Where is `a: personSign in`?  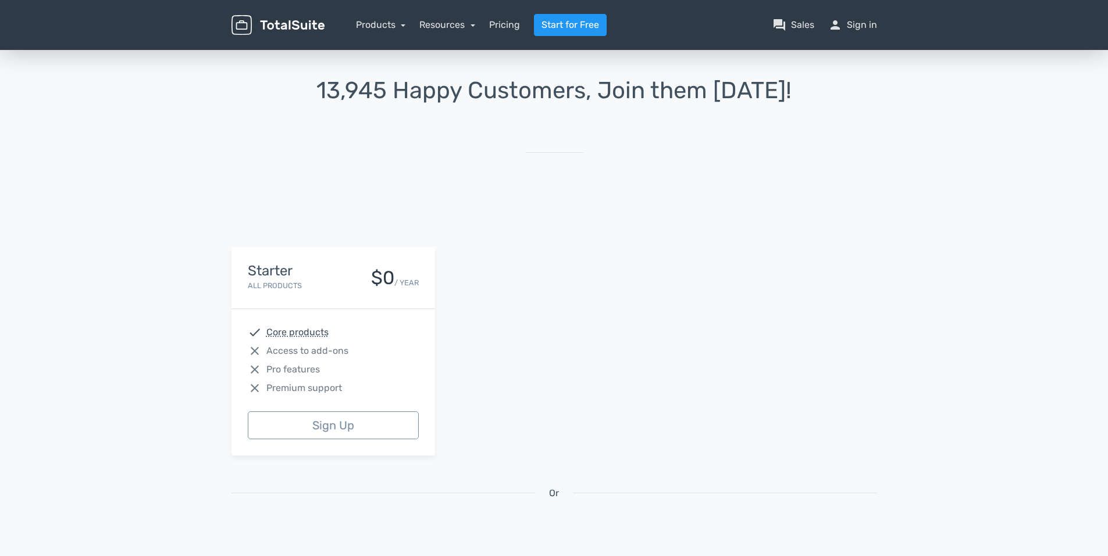
a: personSign in is located at coordinates (852, 25).